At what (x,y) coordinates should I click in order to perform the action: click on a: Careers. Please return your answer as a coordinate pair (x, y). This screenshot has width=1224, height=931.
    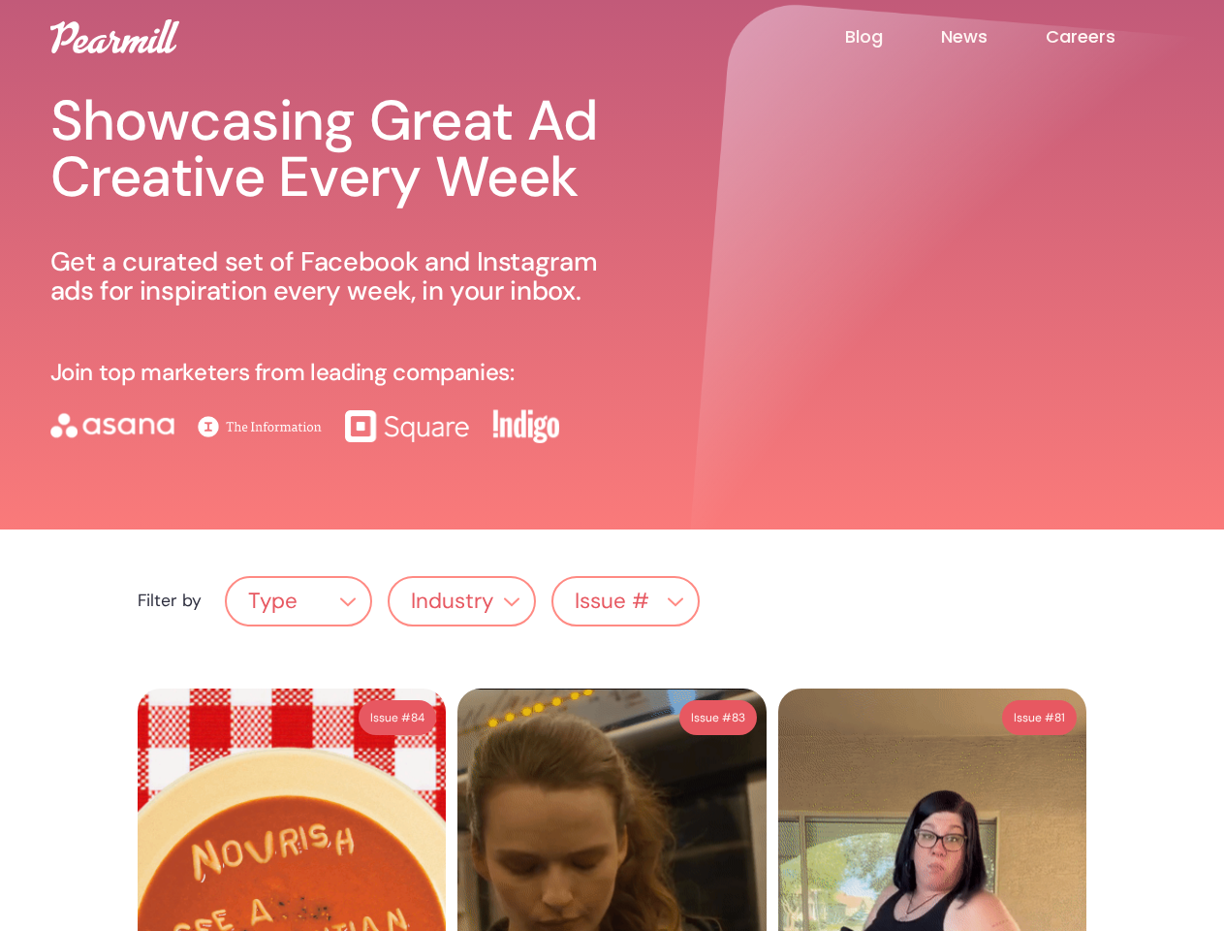
    Looking at the image, I should click on (1110, 37).